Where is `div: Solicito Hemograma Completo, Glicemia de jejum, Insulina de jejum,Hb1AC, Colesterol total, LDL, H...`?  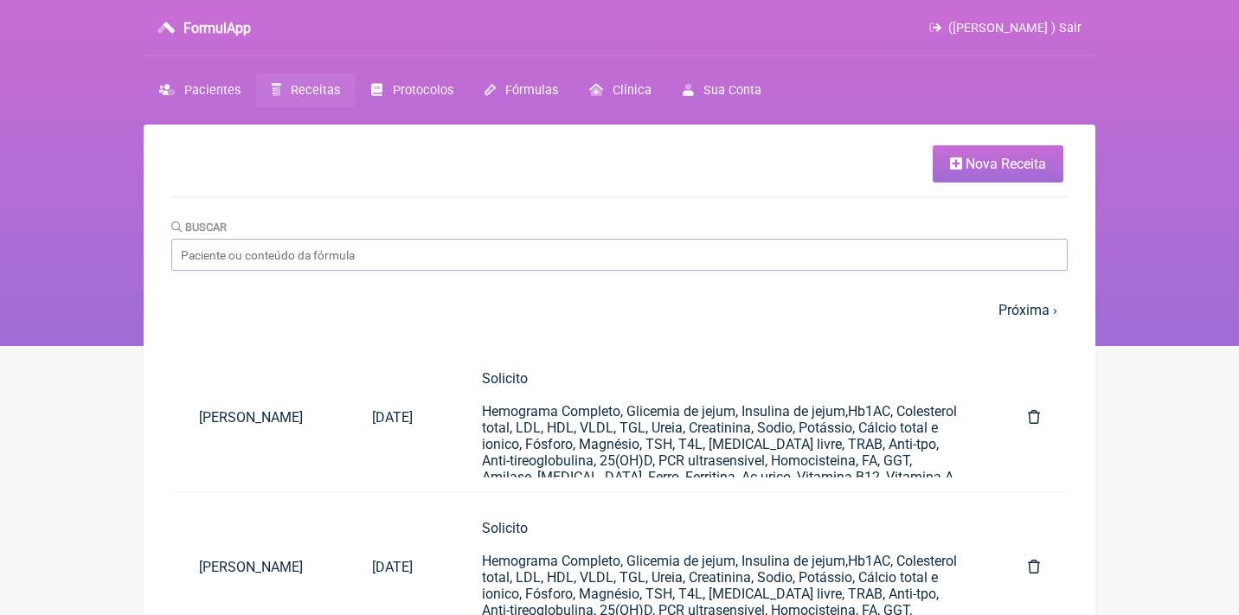
div: Solicito Hemograma Completo, Glicemia de jejum, Insulina de jejum,Hb1AC, Colesterol total, LDL, H... is located at coordinates (720, 452).